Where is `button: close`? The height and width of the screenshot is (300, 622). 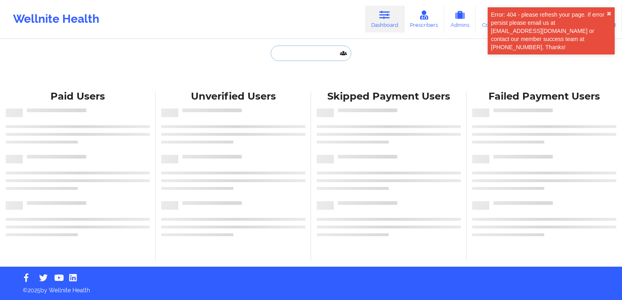 button: close is located at coordinates (609, 14).